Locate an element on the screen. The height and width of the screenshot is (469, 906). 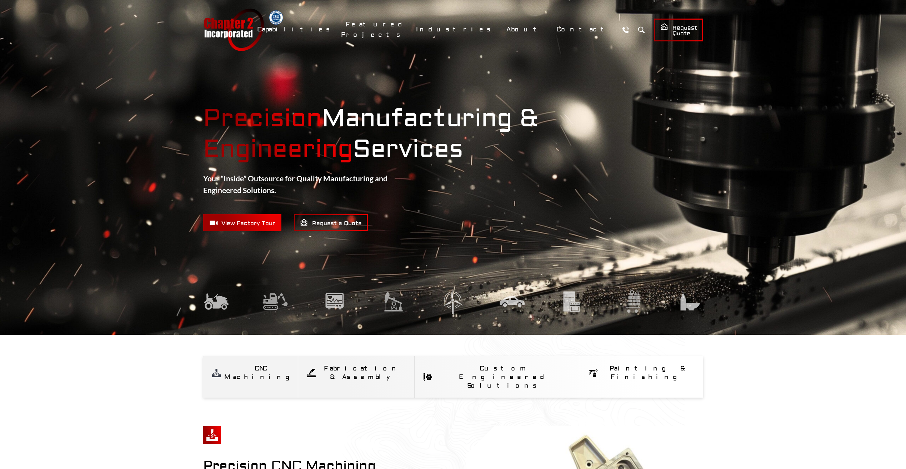
span: View Factory Tour is located at coordinates (242, 223).